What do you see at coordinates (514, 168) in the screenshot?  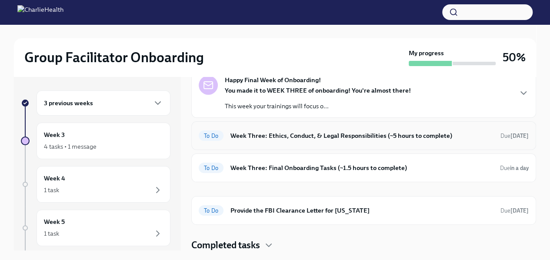 I see `span: October 11th, 2025 09:00` at bounding box center [514, 168].